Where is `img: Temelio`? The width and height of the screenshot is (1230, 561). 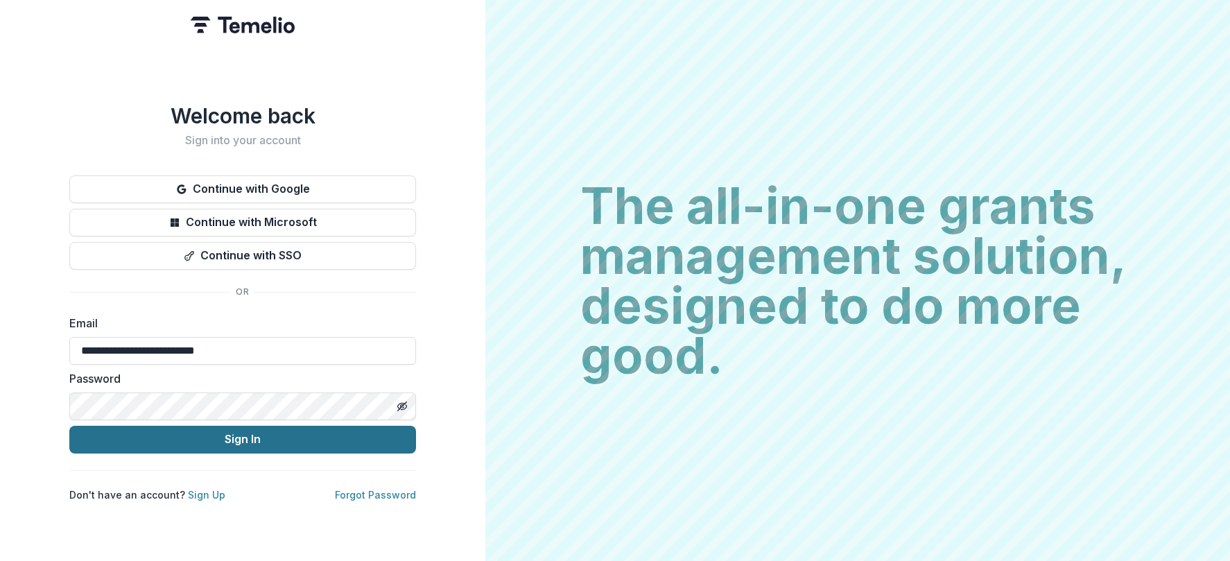 img: Temelio is located at coordinates (243, 25).